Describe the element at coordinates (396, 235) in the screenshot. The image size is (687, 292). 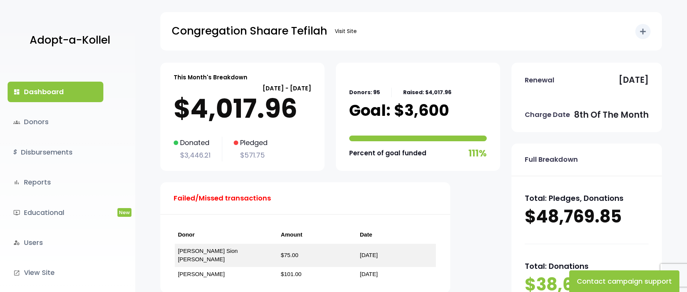
I see `th: Date` at that location.